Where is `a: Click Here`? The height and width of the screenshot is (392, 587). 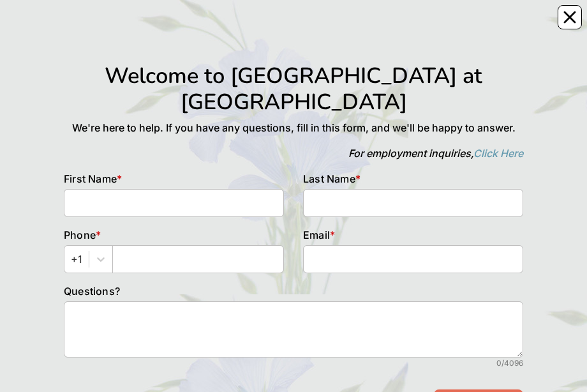
a: Click Here is located at coordinates (498, 153).